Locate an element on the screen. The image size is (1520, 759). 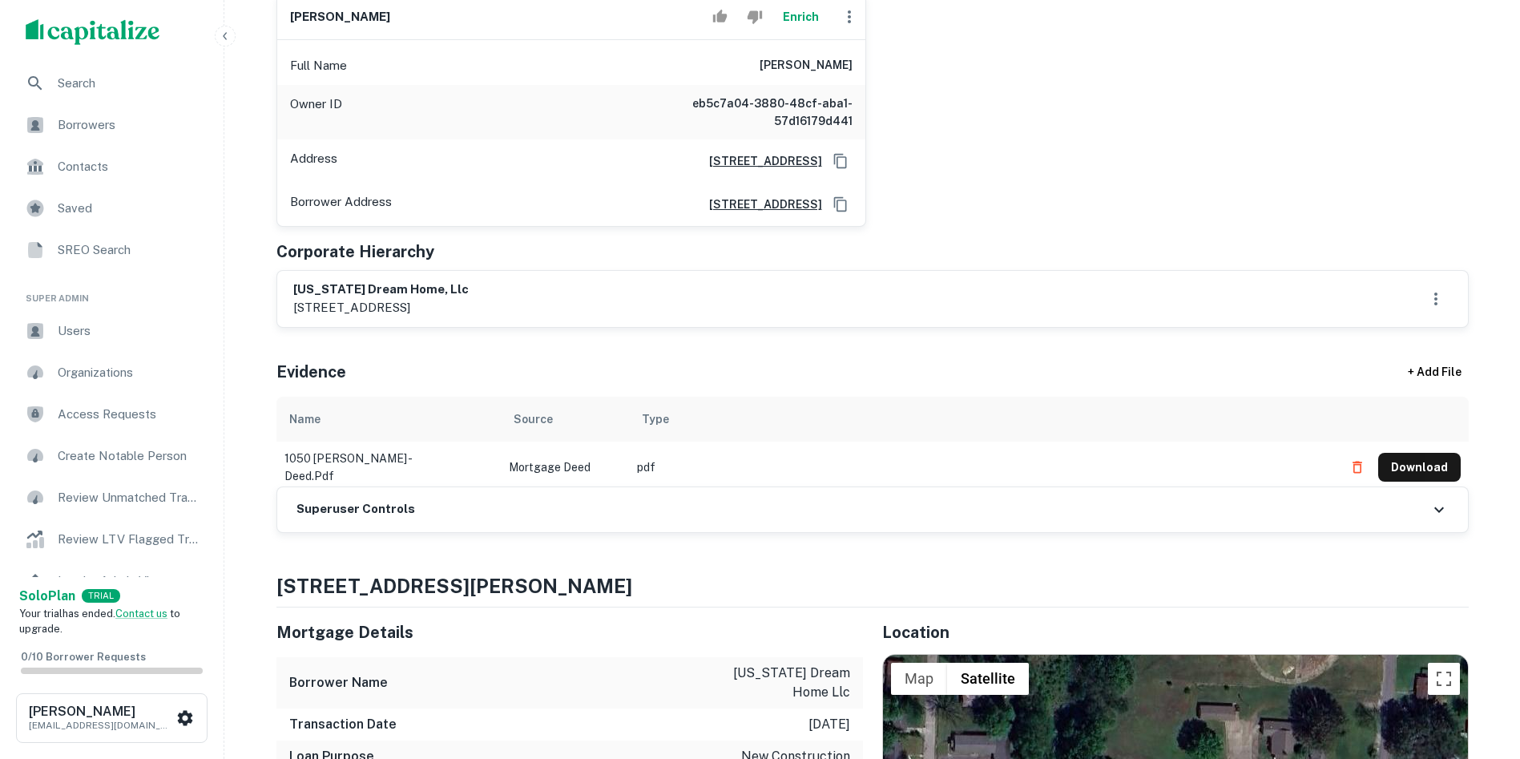
a: Review Unmatched Transactions is located at coordinates (111, 498).